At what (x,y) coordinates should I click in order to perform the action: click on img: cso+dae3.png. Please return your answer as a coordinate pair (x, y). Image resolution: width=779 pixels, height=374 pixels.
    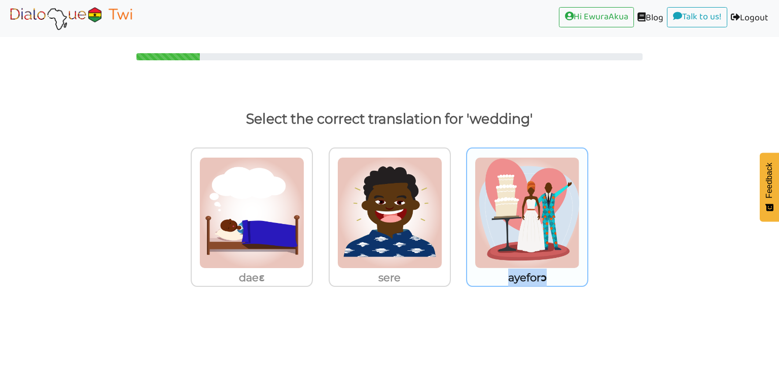
    Looking at the image, I should click on (252, 213).